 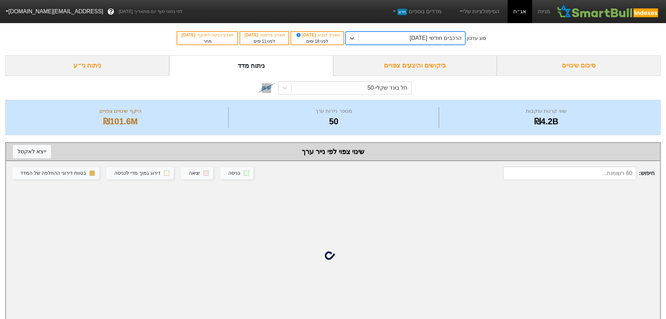 I want to click on div: ₪4.2B, so click(x=546, y=121).